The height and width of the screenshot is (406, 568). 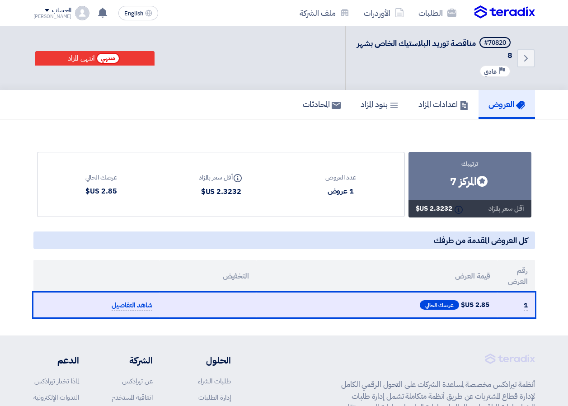 What do you see at coordinates (384, 13) in the screenshot?
I see `a: الأوردرات` at bounding box center [384, 13].